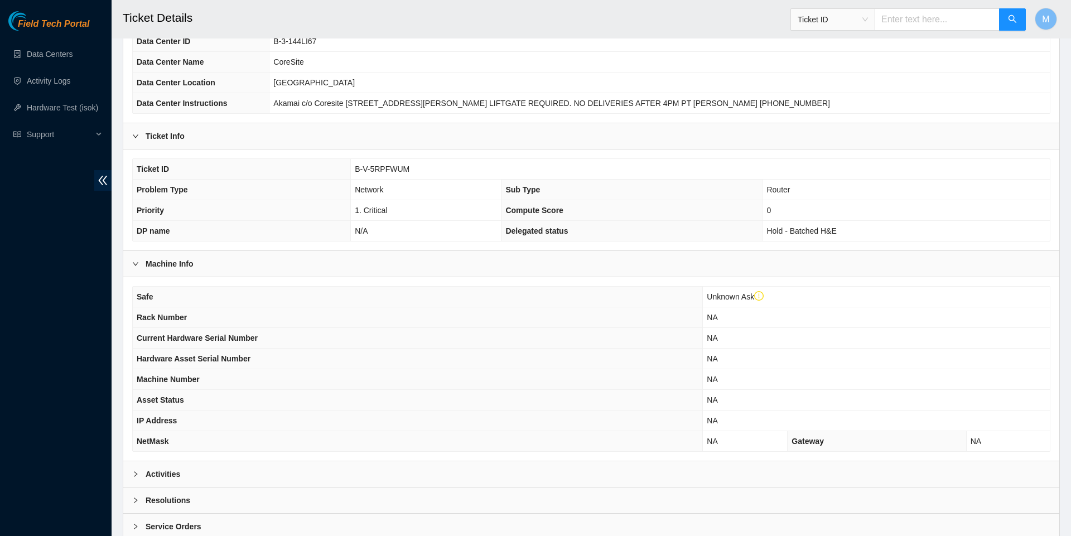 This screenshot has height=536, width=1071. Describe the element at coordinates (60, 134) in the screenshot. I see `span: Support` at that location.